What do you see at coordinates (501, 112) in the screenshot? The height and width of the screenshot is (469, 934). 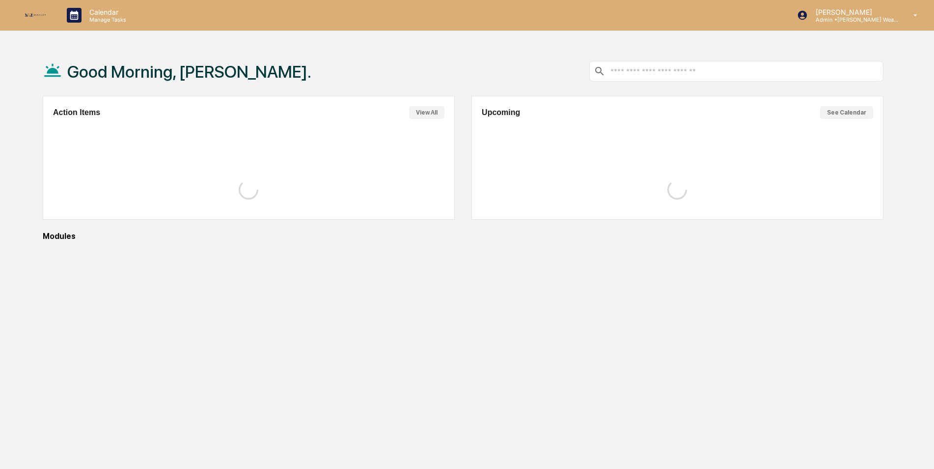 I see `h2: Upcoming` at bounding box center [501, 112].